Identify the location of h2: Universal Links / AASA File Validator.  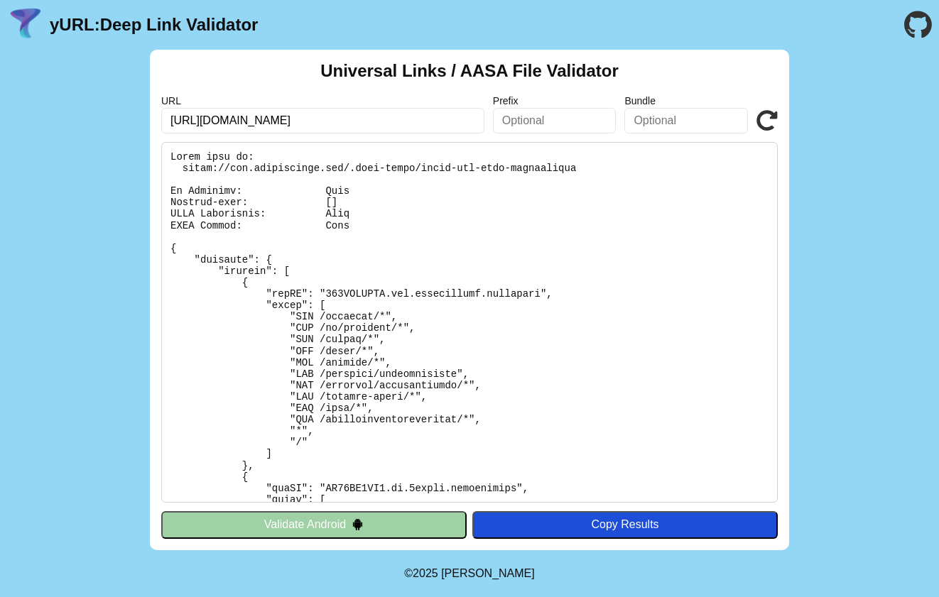
(469, 71).